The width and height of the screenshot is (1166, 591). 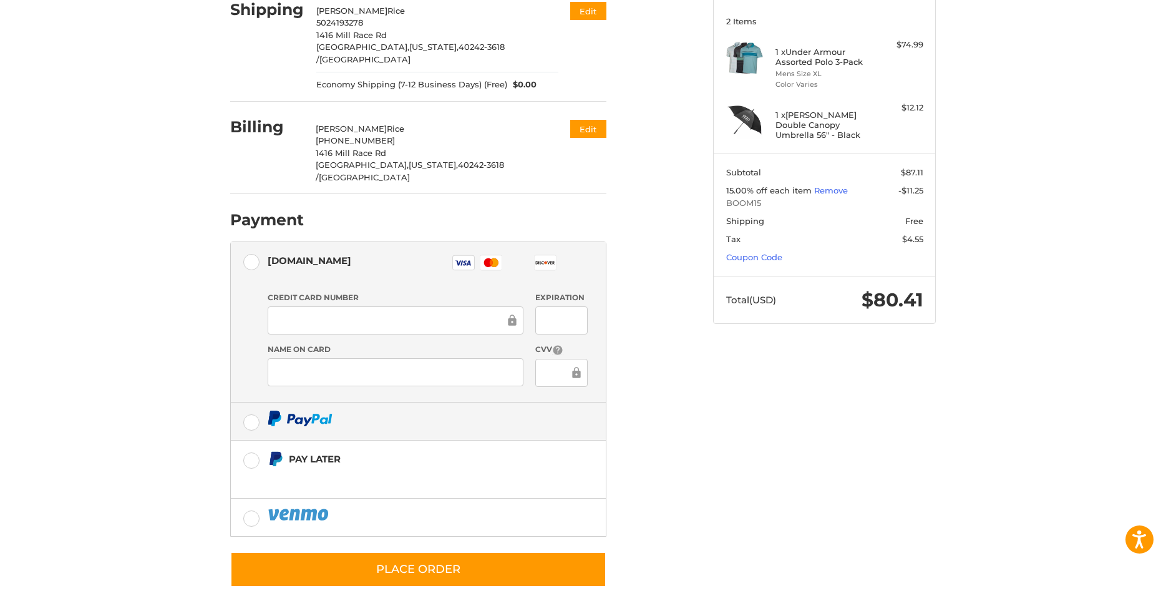 I want to click on span: Shipping, so click(x=745, y=221).